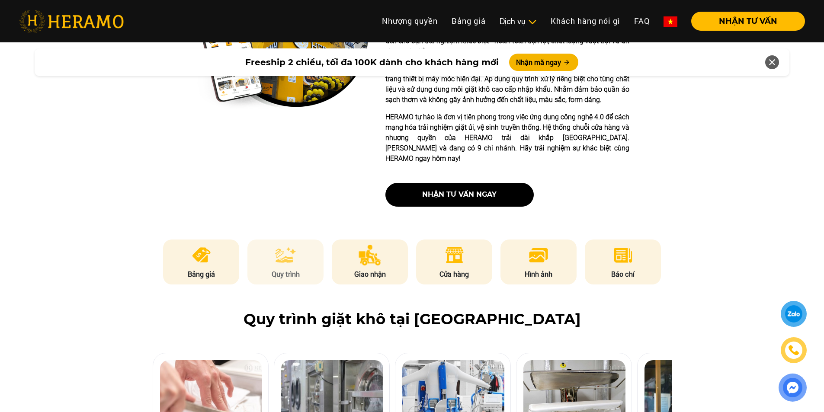 The width and height of the screenshot is (824, 412). Describe the element at coordinates (538, 255) in the screenshot. I see `img: image.png` at that location.